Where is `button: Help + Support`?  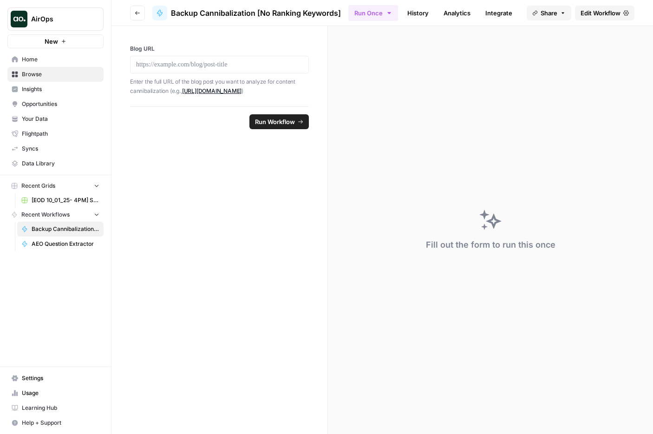 button: Help + Support is located at coordinates (55, 423).